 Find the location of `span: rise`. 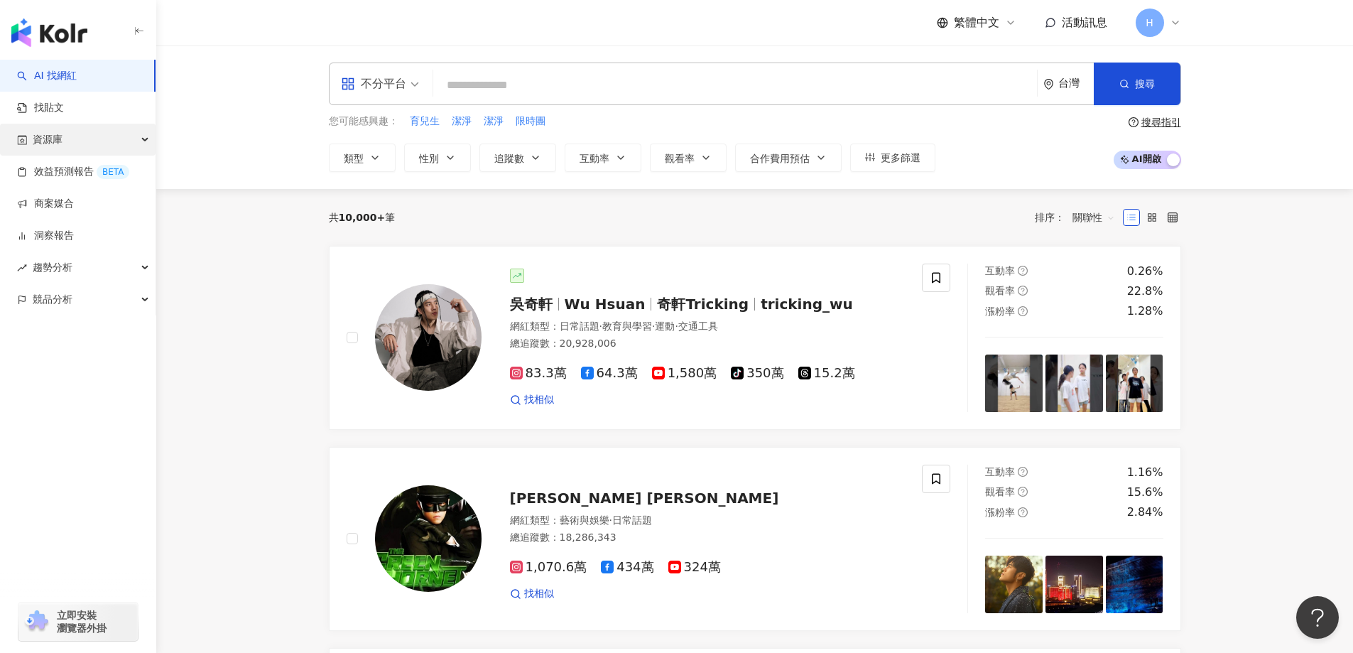

span: rise is located at coordinates (22, 268).